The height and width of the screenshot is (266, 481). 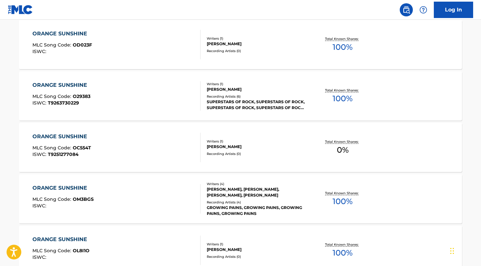 What do you see at coordinates (452, 251) in the screenshot?
I see `div: Drag` at bounding box center [452, 251].